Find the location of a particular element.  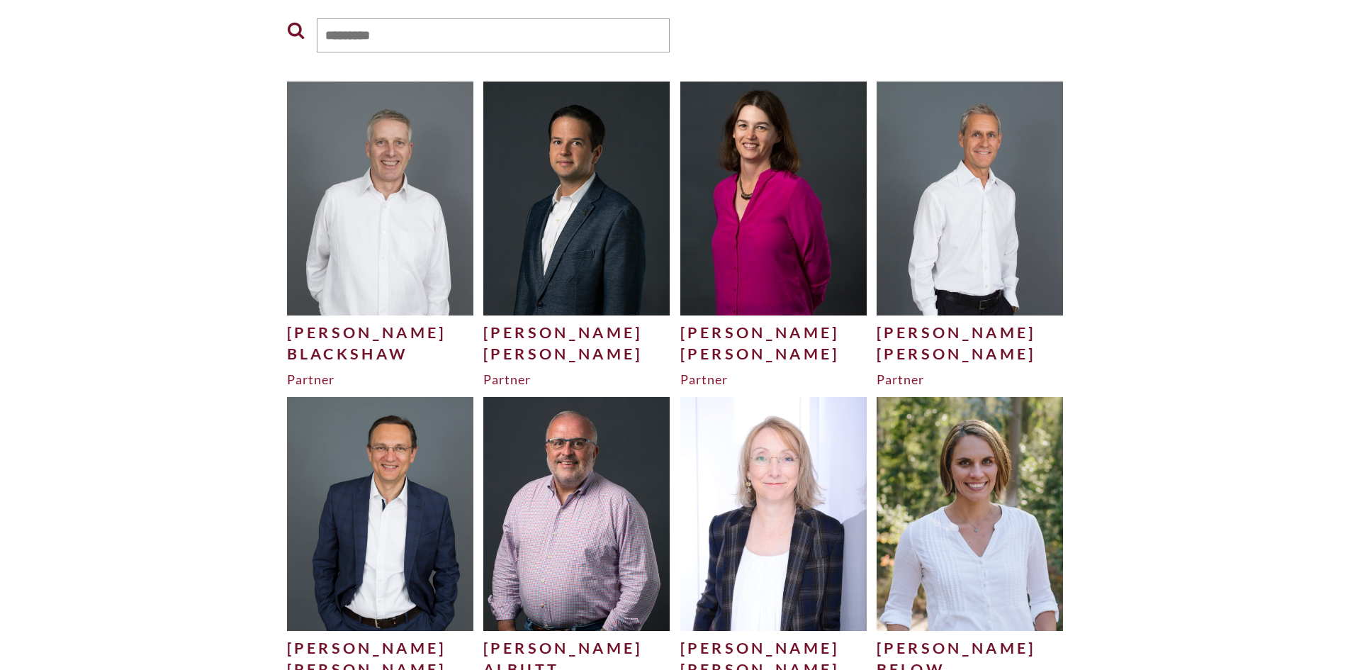

img: Graham-A-500x625.jpg is located at coordinates (577, 513).